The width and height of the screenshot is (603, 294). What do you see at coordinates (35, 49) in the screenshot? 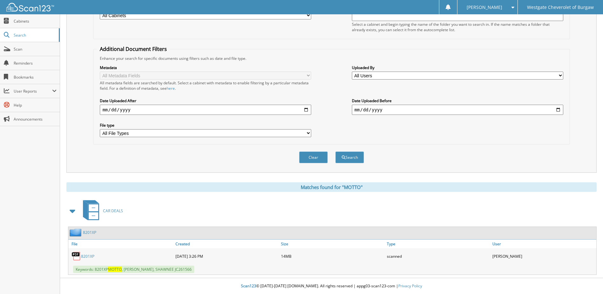
I see `span: Scan` at bounding box center [35, 49].